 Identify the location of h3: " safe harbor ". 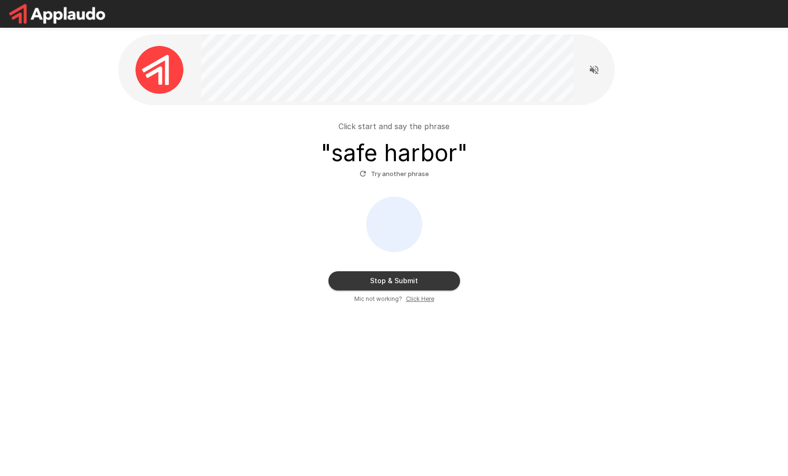
(394, 153).